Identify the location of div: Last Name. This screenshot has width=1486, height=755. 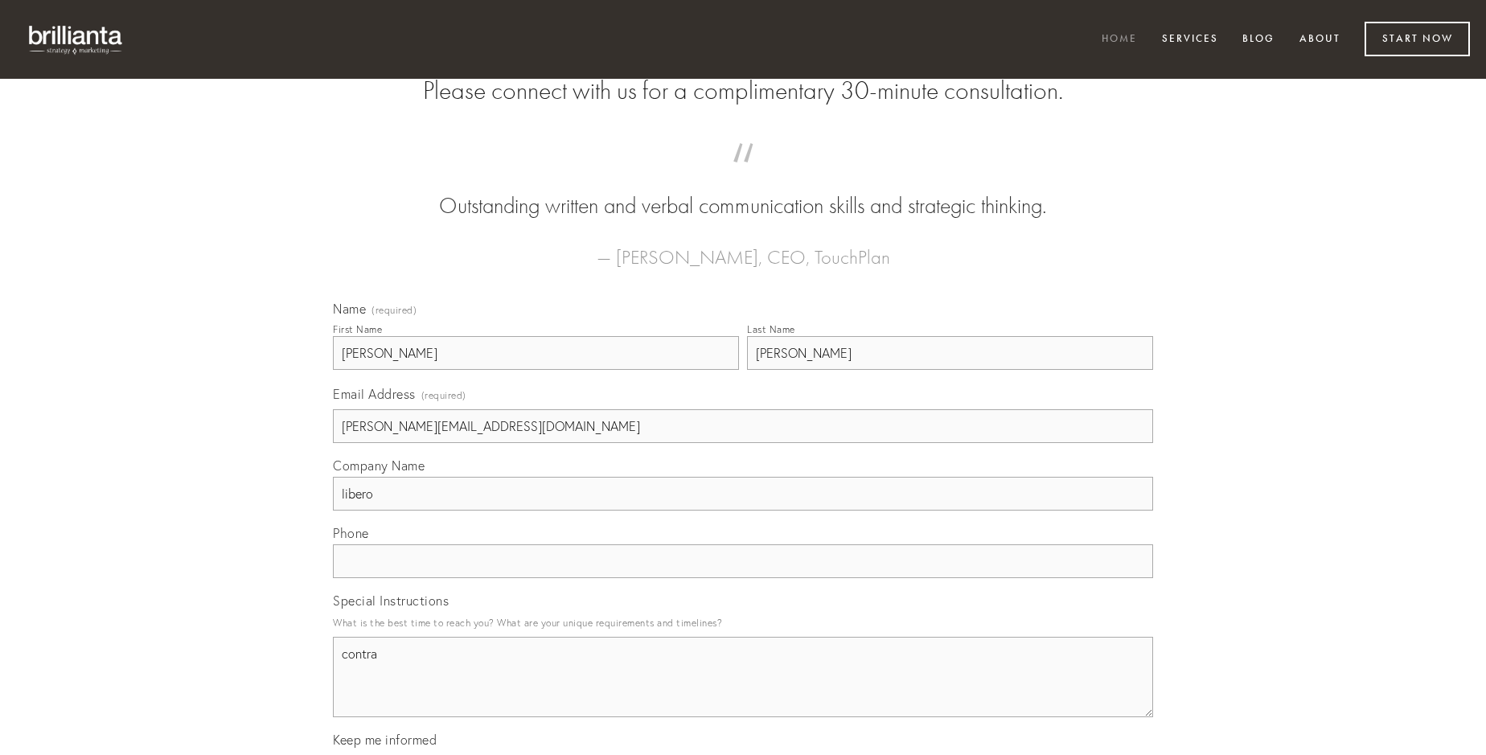
(771, 329).